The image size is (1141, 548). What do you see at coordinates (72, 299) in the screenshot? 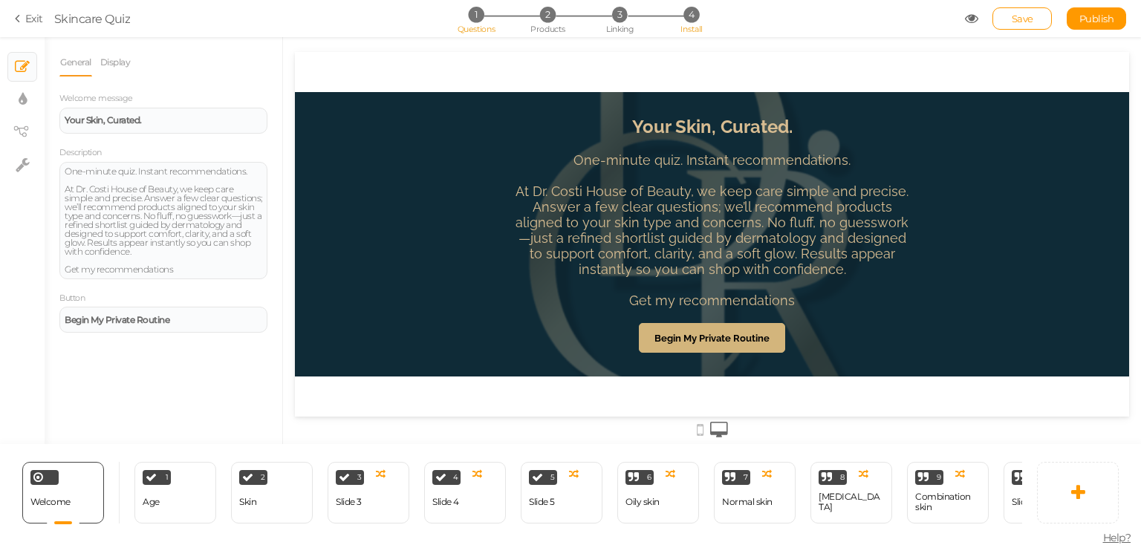
I see `label: Button` at bounding box center [72, 299].